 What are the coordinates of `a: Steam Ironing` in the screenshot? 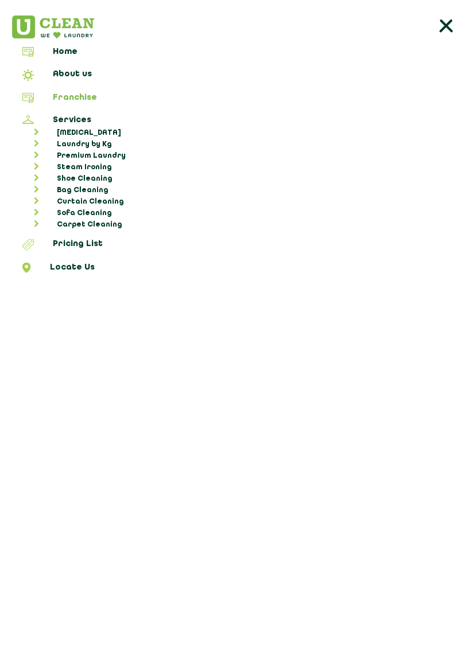 It's located at (242, 167).